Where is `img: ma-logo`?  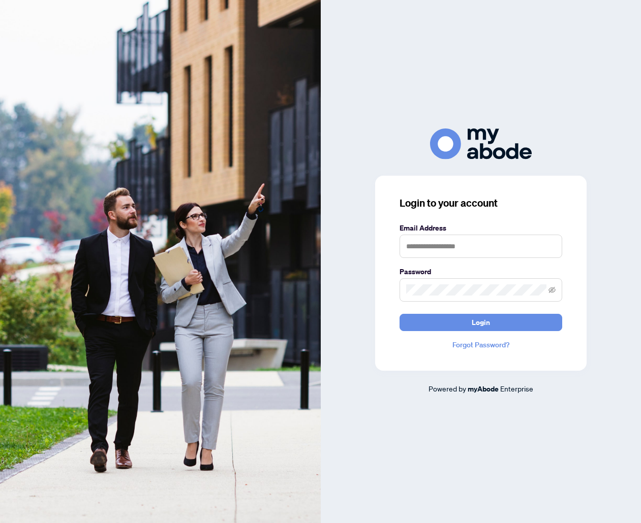
img: ma-logo is located at coordinates (481, 144).